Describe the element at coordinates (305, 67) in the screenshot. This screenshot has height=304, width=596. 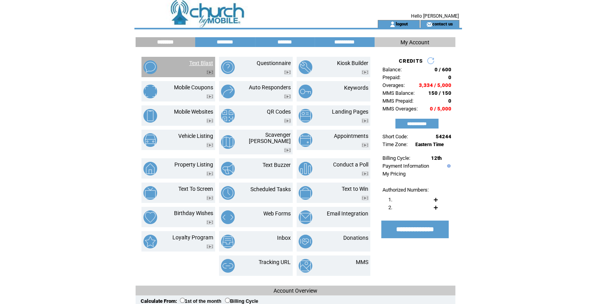
I see `img: kiosk-builder.png` at that location.